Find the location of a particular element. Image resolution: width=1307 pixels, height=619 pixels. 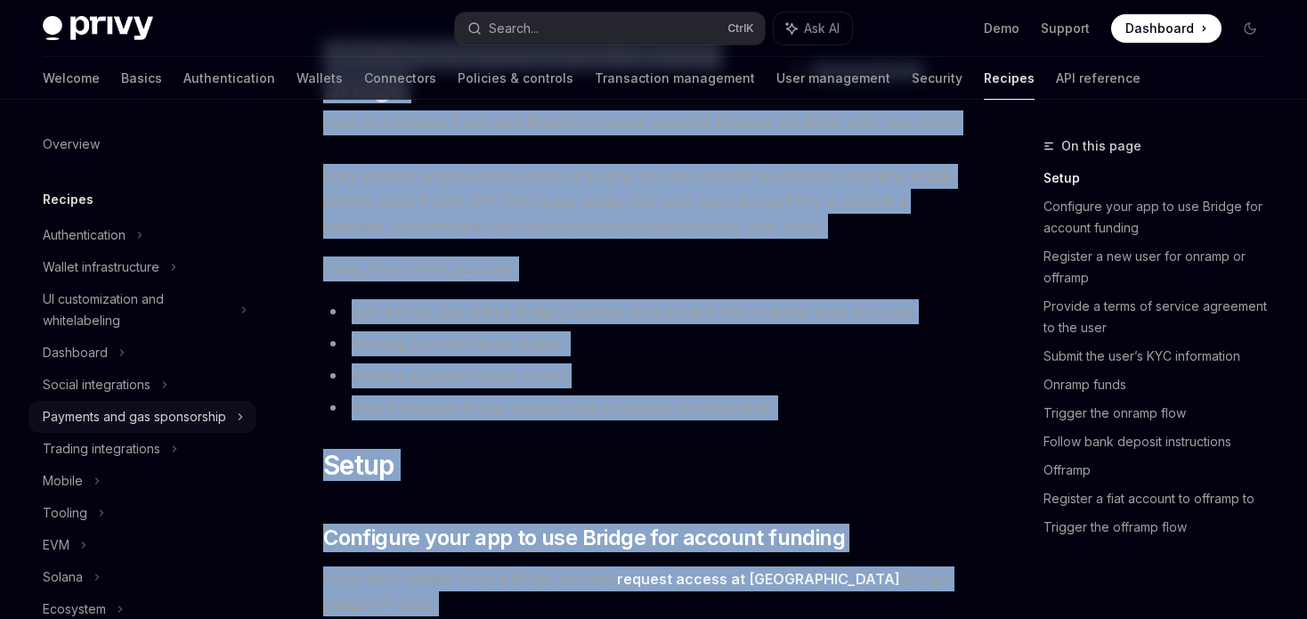

div: Overview is located at coordinates (71, 144).